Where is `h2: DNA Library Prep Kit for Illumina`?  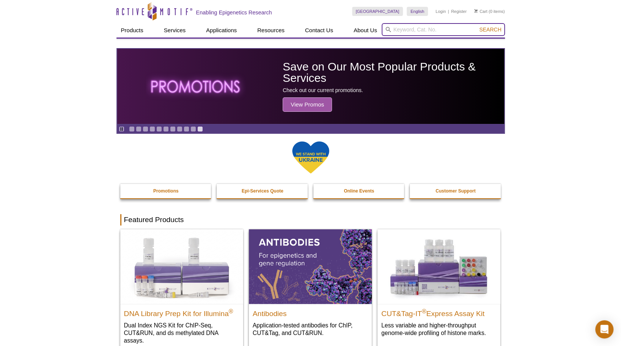 h2: DNA Library Prep Kit for Illumina is located at coordinates (182, 312).